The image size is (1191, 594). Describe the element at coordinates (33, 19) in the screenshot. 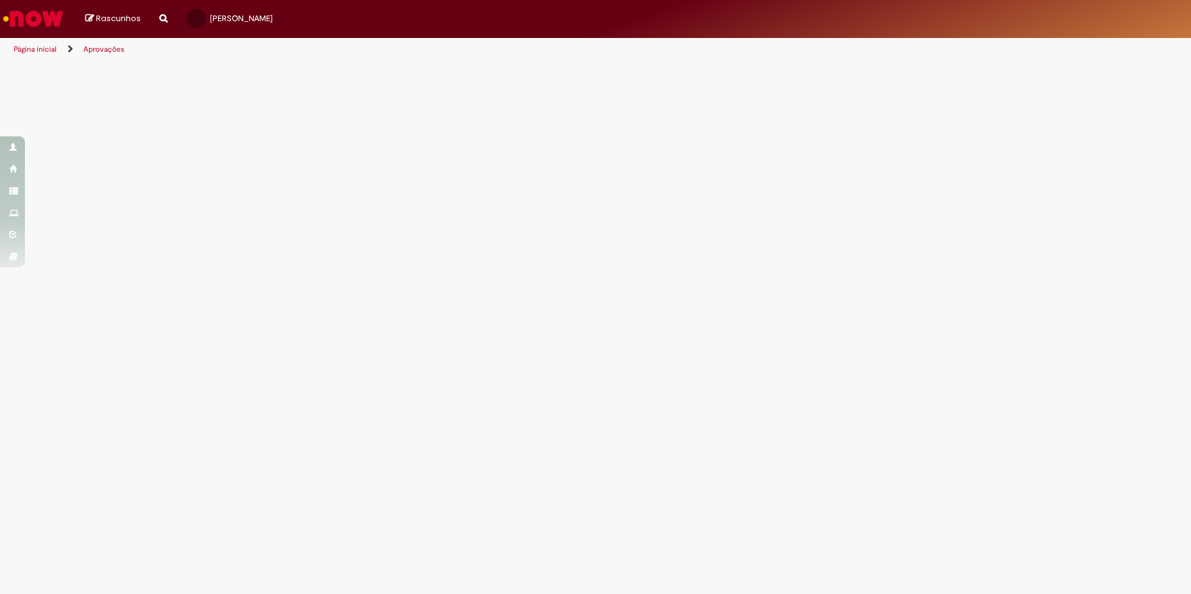

I see `img: ServiceNow` at that location.